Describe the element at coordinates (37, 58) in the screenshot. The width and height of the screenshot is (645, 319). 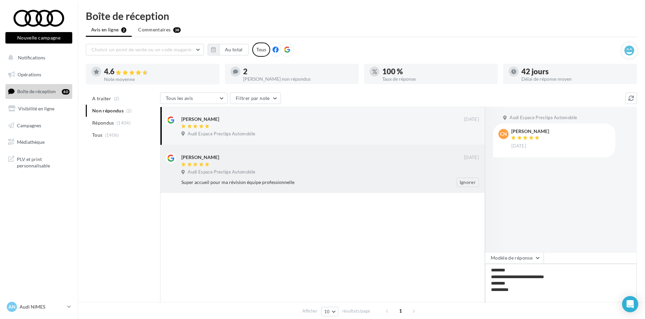
I see `button: Notifications` at that location.